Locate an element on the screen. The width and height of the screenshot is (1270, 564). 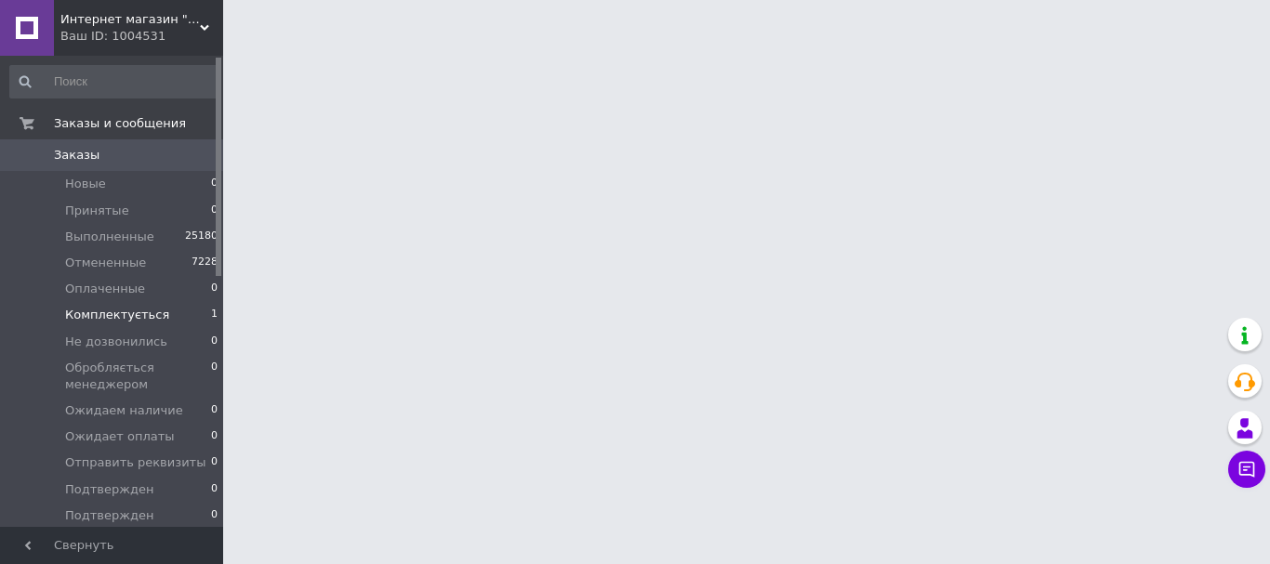
span: Отмененные is located at coordinates (105, 263).